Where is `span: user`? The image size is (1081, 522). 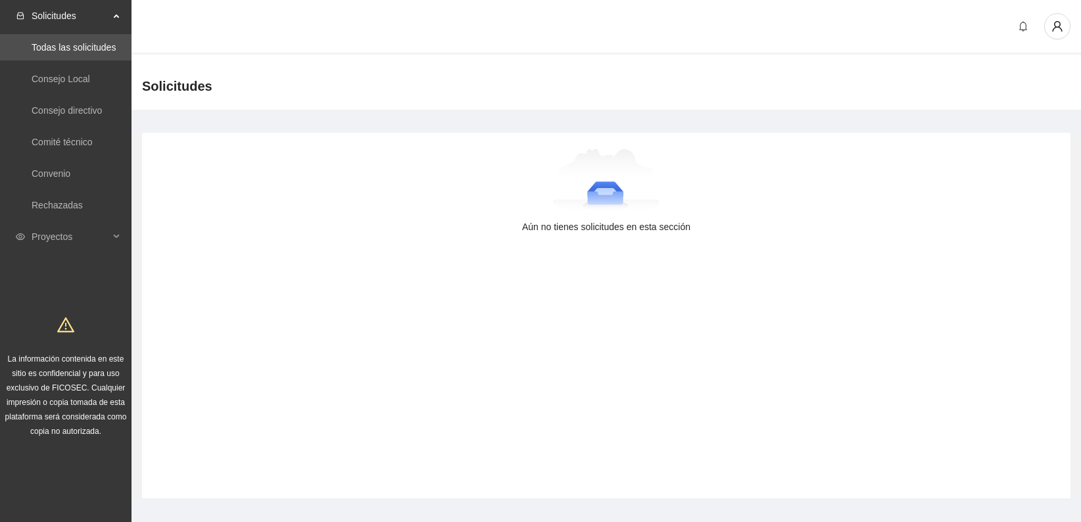 span: user is located at coordinates (1057, 26).